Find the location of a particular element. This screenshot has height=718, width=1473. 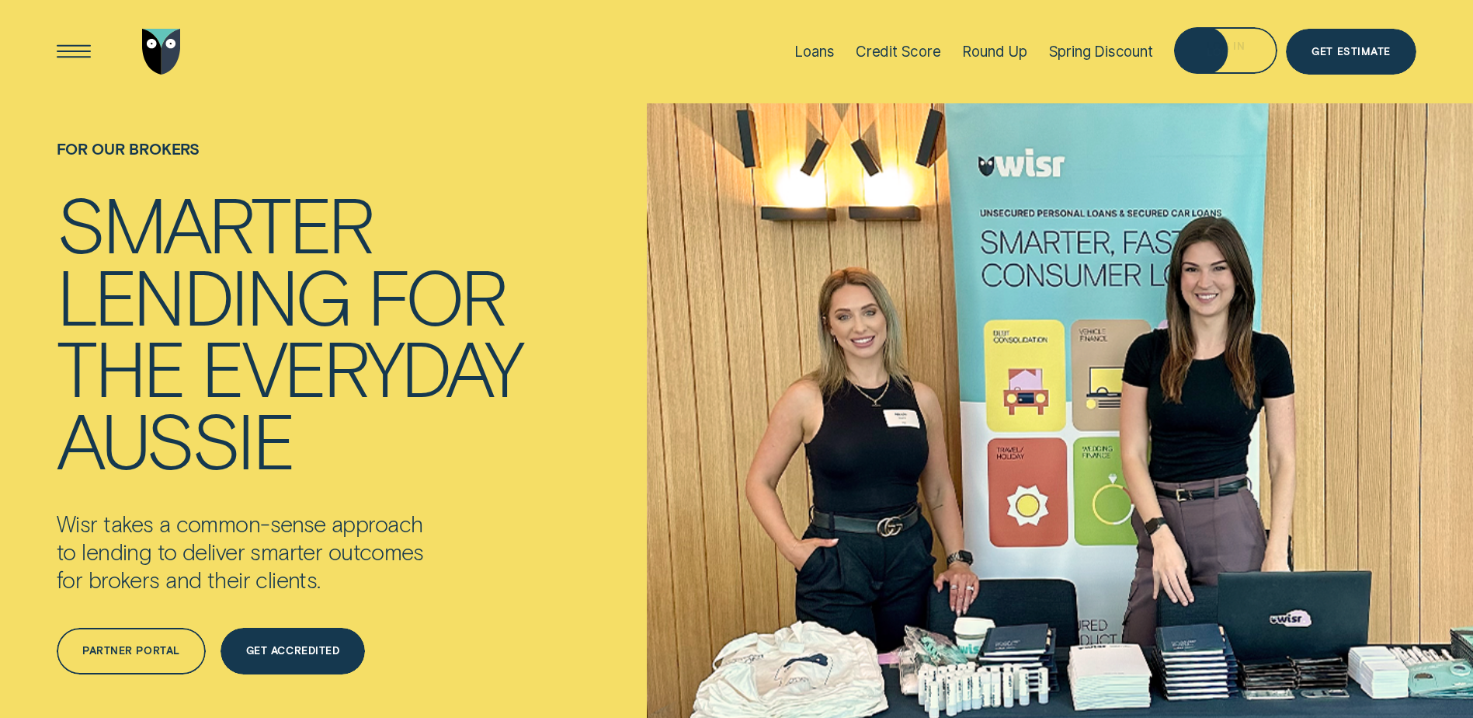

button: Open Menu is located at coordinates (74, 52).